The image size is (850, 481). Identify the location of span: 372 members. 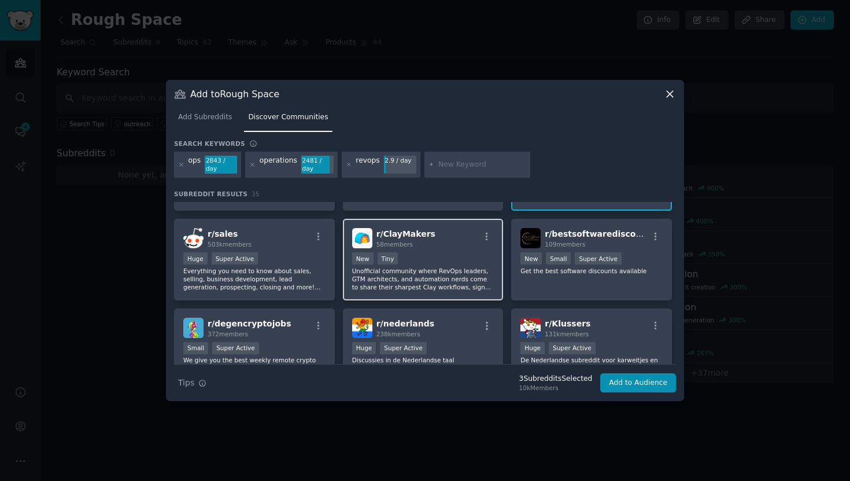
(228, 334).